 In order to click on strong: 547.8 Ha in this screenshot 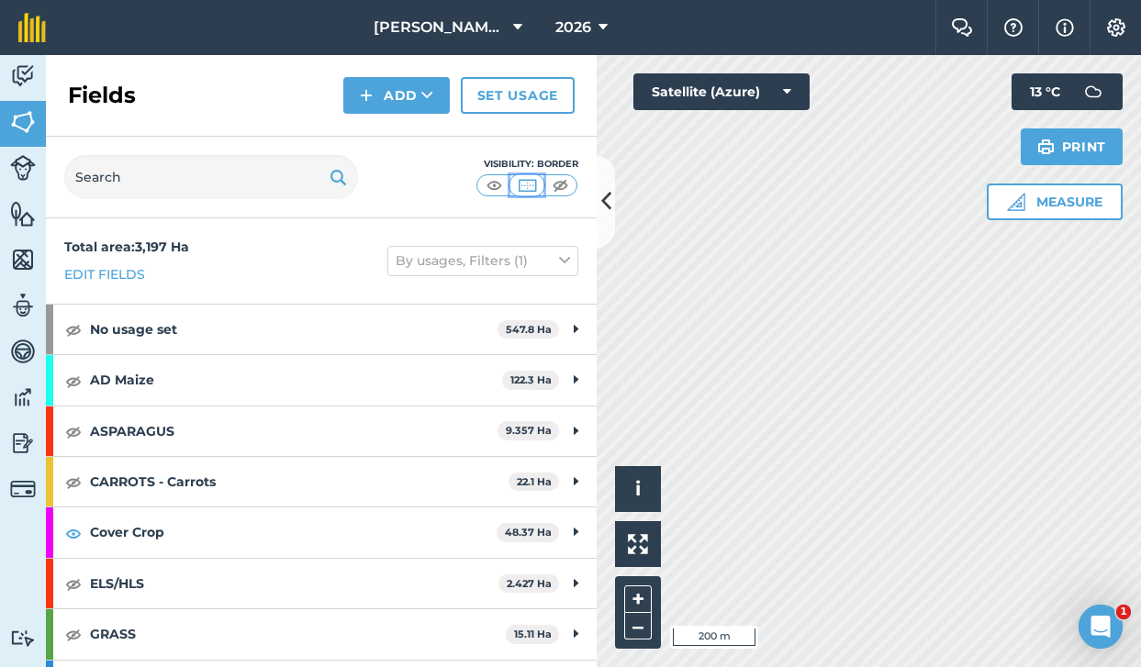, I will do `click(529, 330)`.